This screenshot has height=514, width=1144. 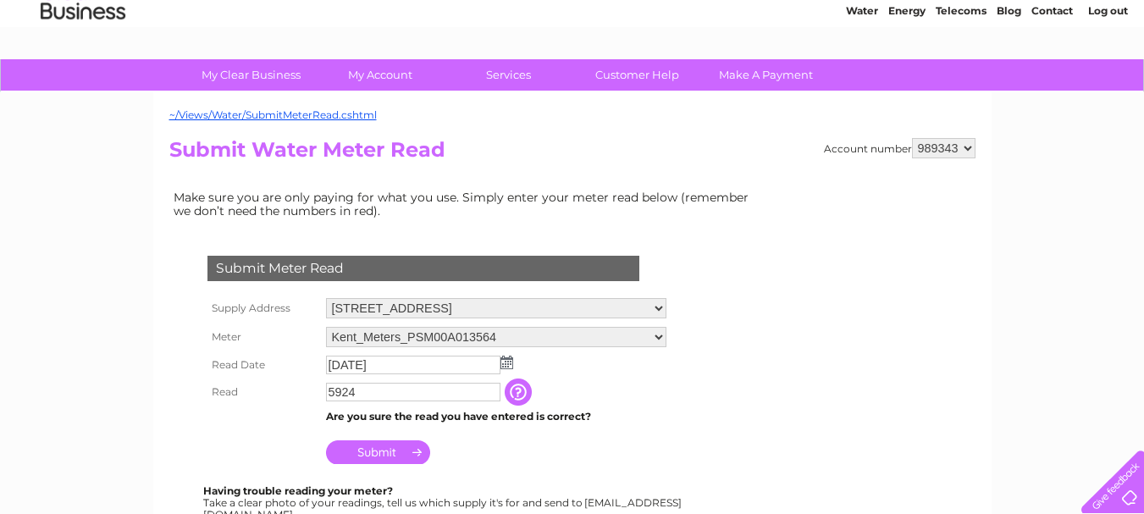 What do you see at coordinates (262, 392) in the screenshot?
I see `th: Read` at bounding box center [262, 392].